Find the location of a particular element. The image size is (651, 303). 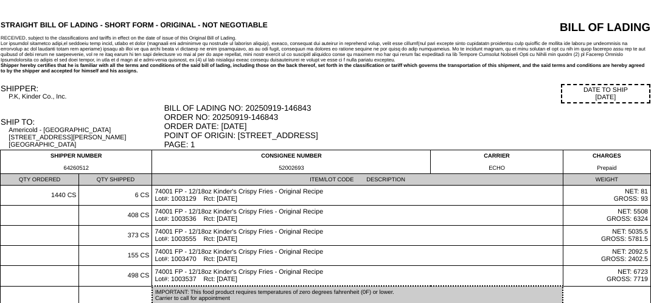

td: ITEM/LOT CODE DESCRIPTION is located at coordinates (357, 180).